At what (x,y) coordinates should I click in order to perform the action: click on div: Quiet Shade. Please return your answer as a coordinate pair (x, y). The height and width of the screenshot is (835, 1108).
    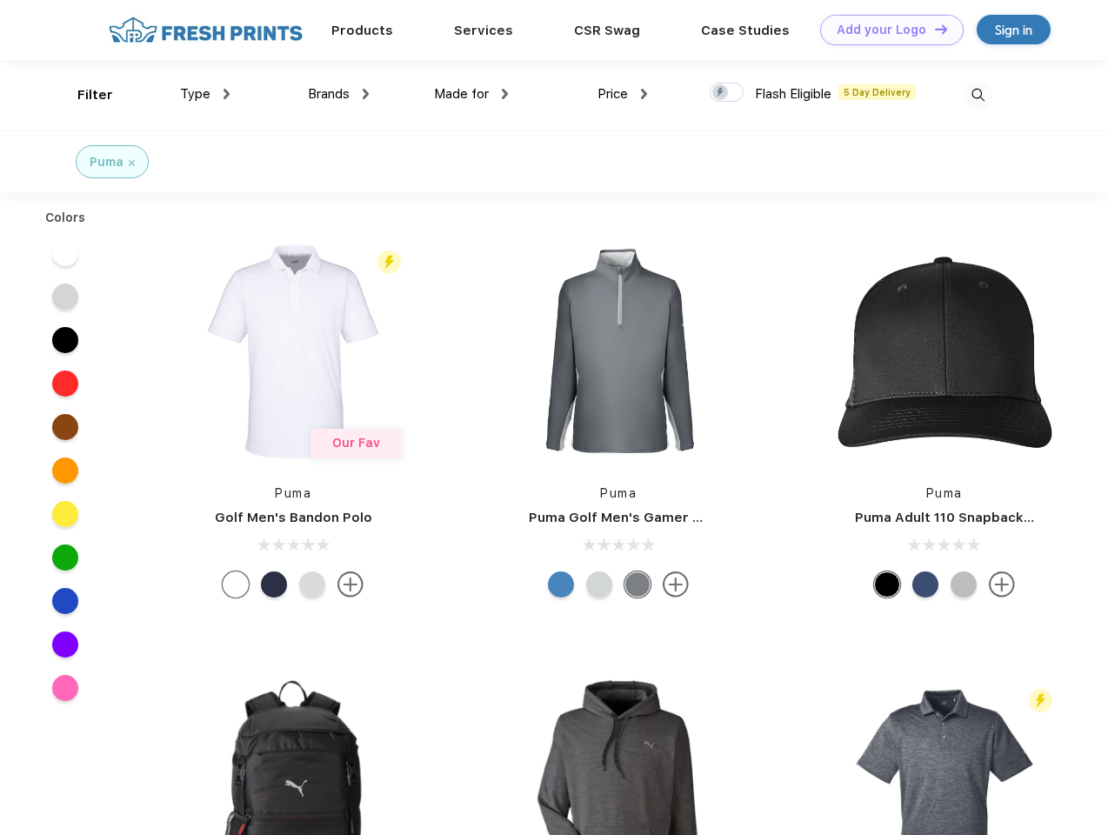
    Looking at the image, I should click on (637, 584).